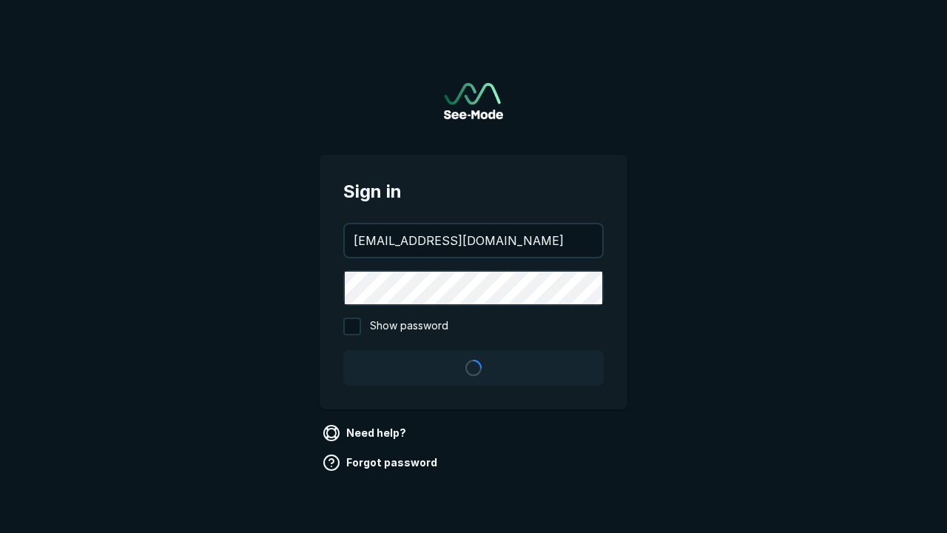 This screenshot has width=947, height=533. I want to click on span: Sign in, so click(474, 192).